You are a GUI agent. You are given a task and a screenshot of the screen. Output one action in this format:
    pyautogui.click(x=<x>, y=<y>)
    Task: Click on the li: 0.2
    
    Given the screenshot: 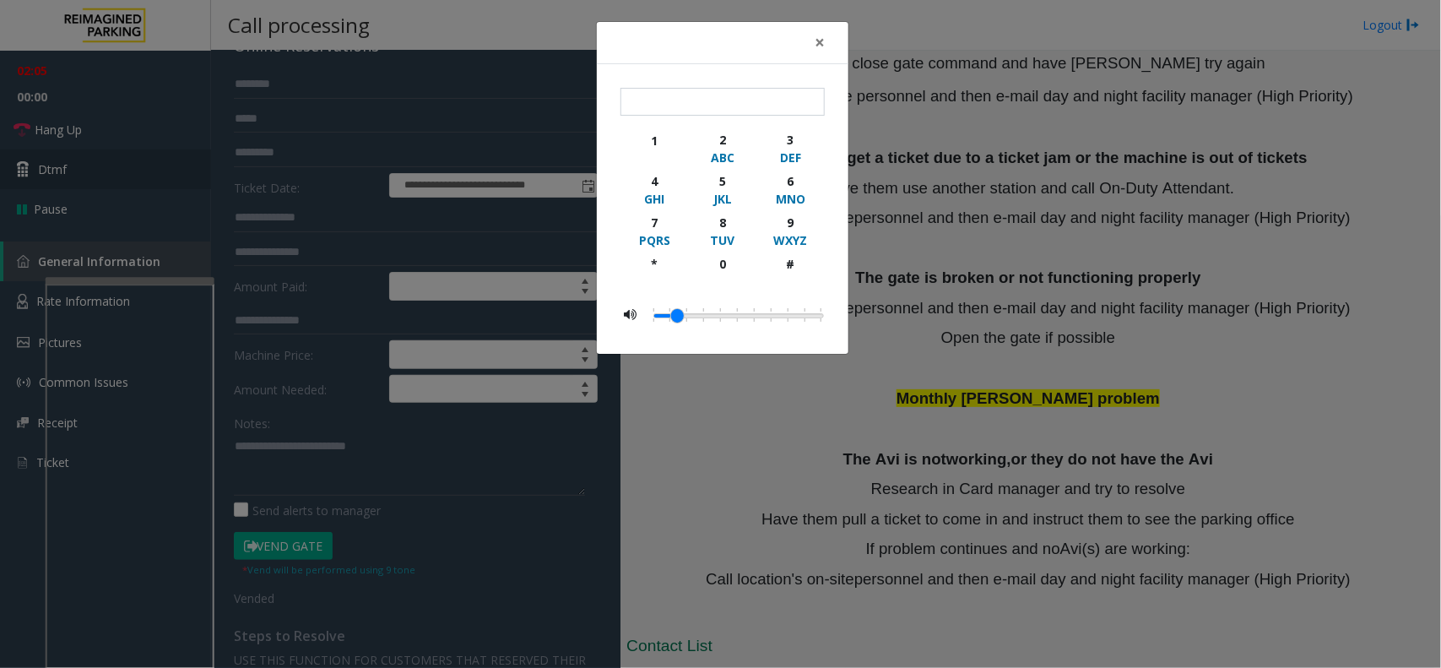 What is the action you would take?
    pyautogui.click(x=721, y=315)
    